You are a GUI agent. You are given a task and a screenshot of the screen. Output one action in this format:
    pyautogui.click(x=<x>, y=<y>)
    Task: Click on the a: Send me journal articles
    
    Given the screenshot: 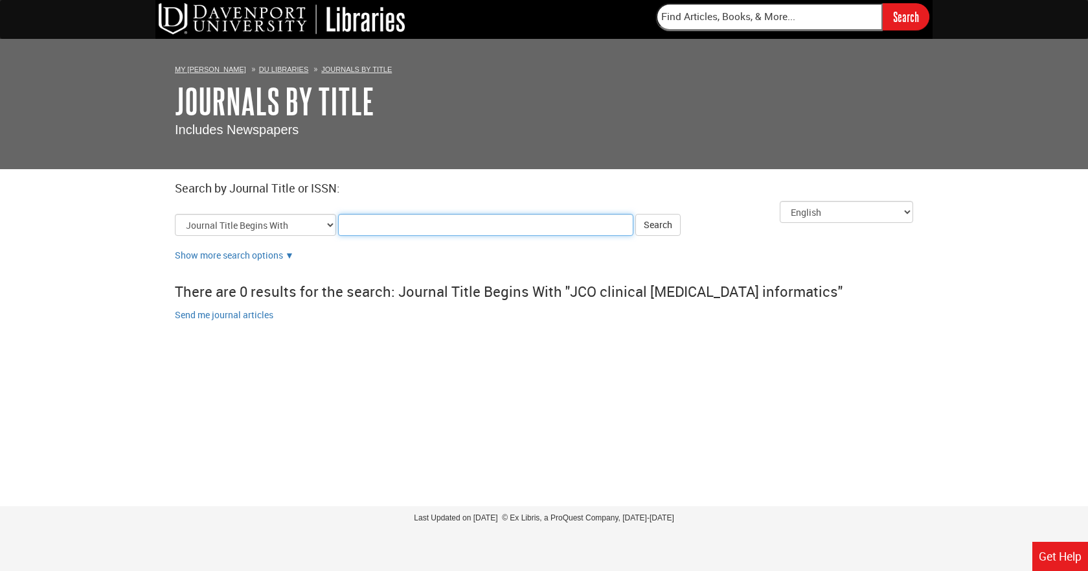 What is the action you would take?
    pyautogui.click(x=224, y=314)
    